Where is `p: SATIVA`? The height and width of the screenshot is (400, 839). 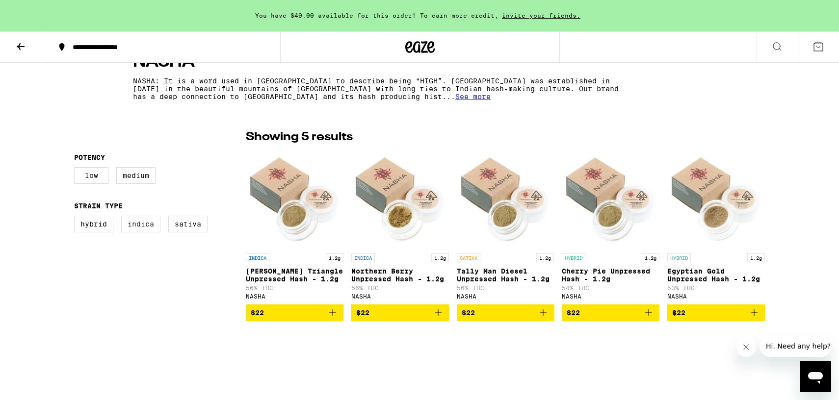
p: SATIVA is located at coordinates (469, 258).